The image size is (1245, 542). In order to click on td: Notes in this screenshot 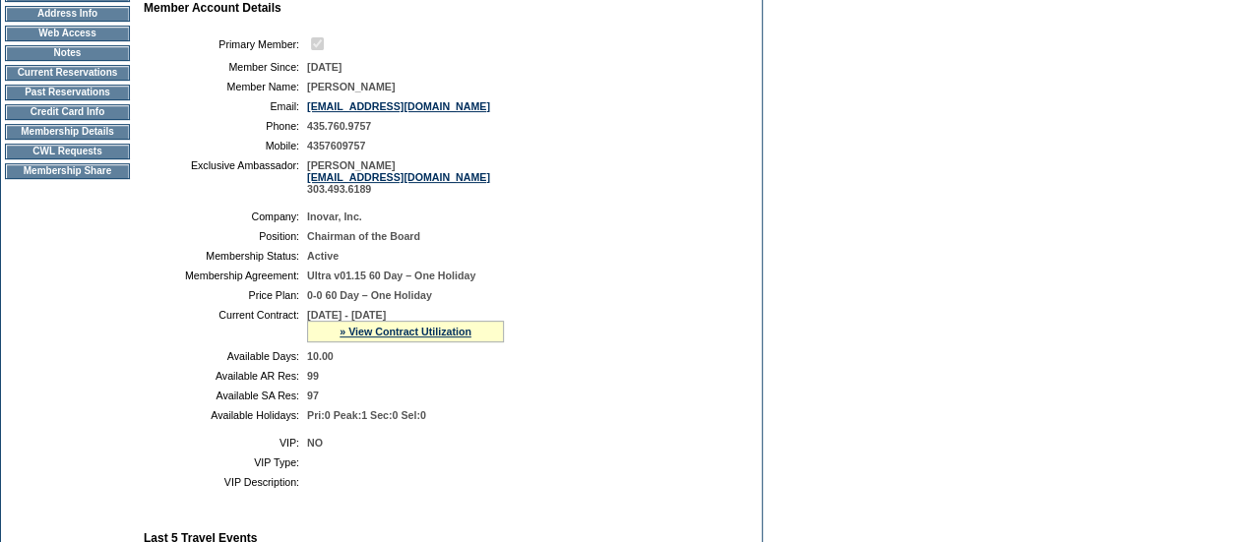, I will do `click(67, 53)`.